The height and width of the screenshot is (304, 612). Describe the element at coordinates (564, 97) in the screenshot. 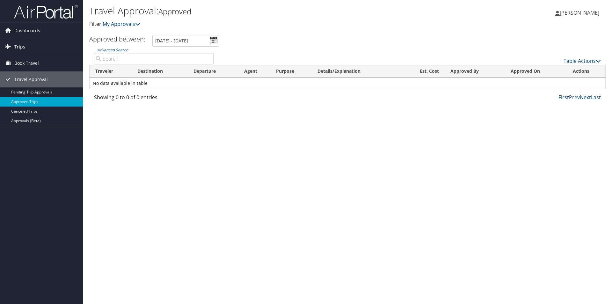

I see `a: First` at that location.